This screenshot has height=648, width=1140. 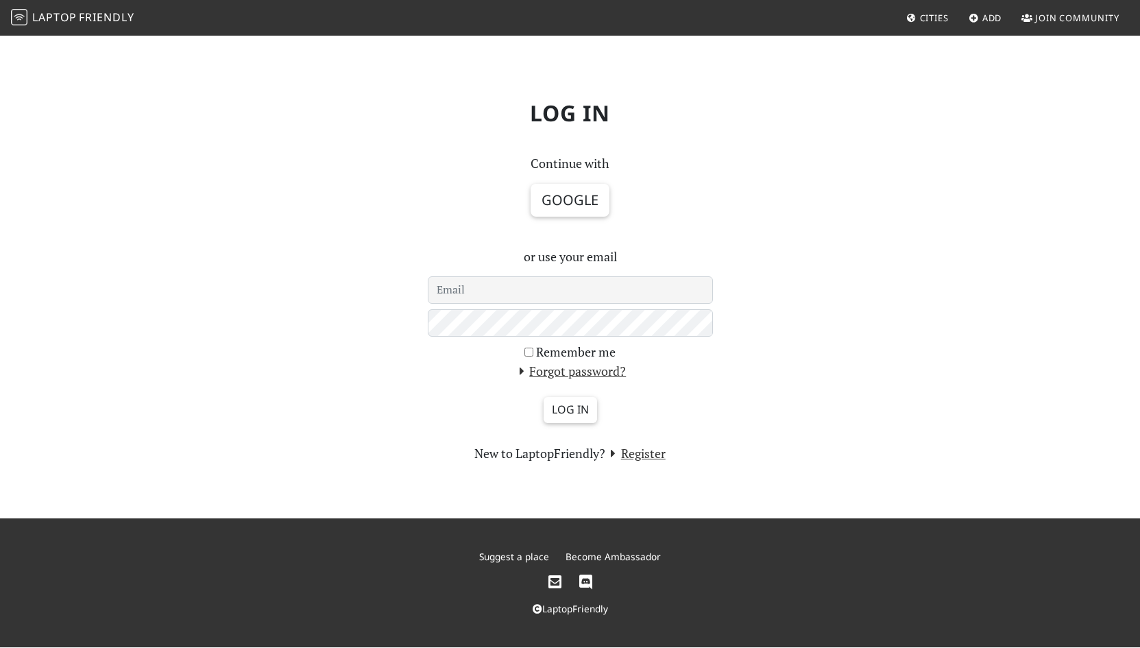 What do you see at coordinates (570, 290) in the screenshot?
I see `input: Email` at bounding box center [570, 290].